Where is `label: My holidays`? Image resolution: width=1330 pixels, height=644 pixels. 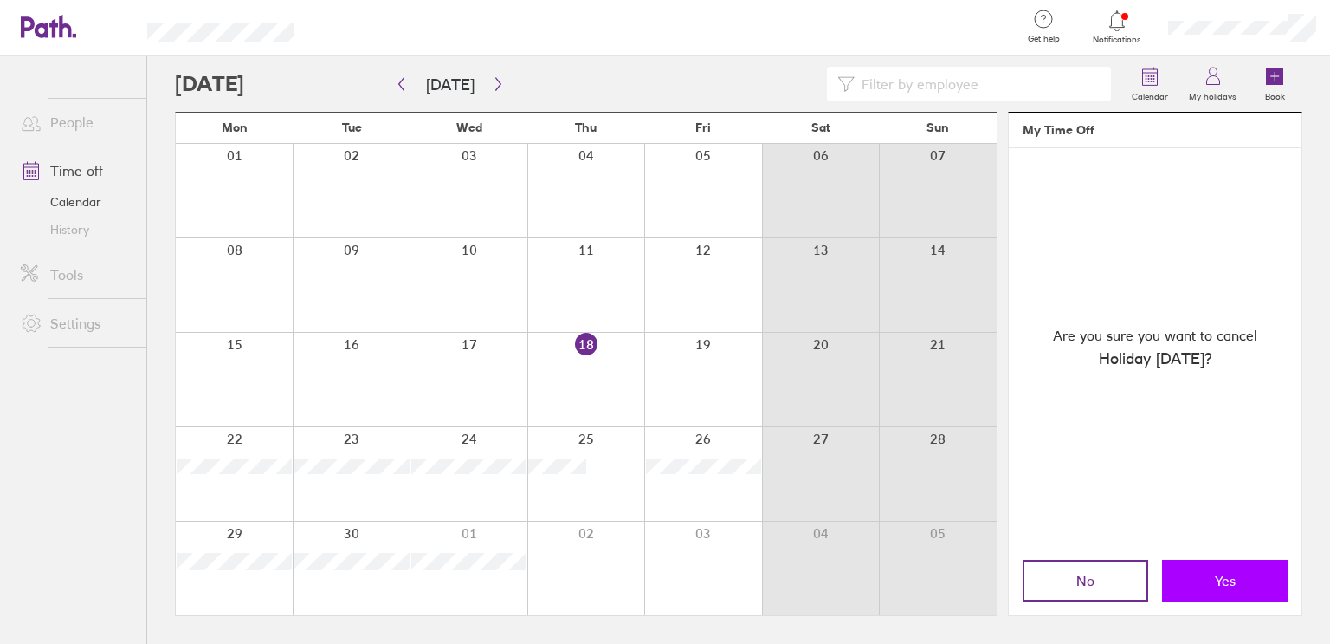
label: My holidays is located at coordinates (1213, 94).